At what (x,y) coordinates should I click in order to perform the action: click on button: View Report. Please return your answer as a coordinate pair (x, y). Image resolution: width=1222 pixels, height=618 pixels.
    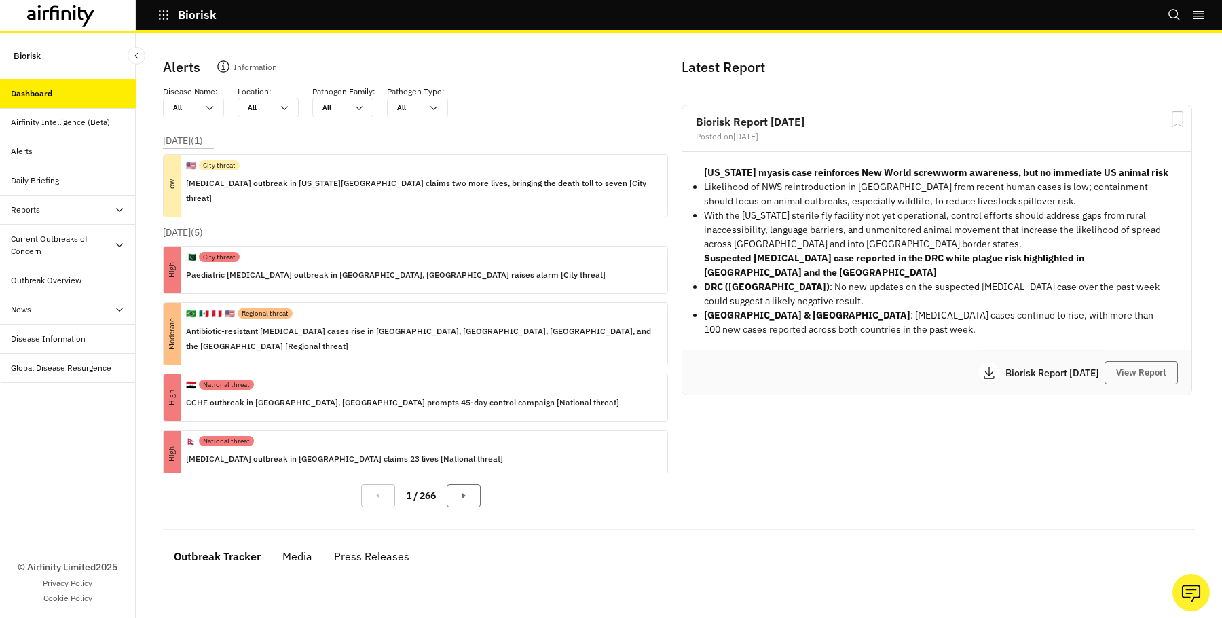
    Looking at the image, I should click on (1142, 373).